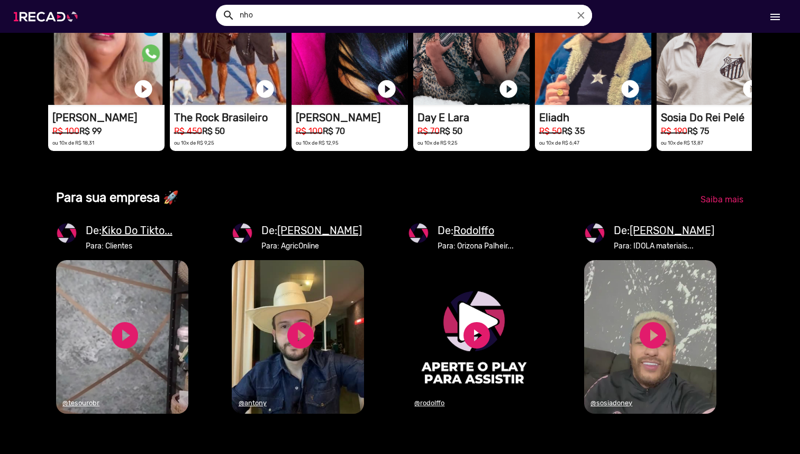 The height and width of the screenshot is (454, 800). Describe the element at coordinates (91, 131) in the screenshot. I see `b: R$ 99` at that location.